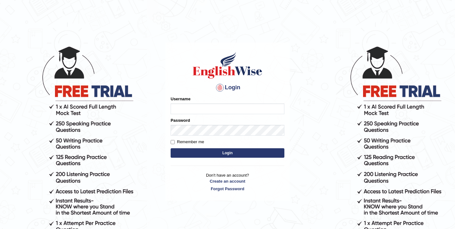 This screenshot has width=455, height=229. What do you see at coordinates (227, 153) in the screenshot?
I see `button: Login` at bounding box center [227, 153].